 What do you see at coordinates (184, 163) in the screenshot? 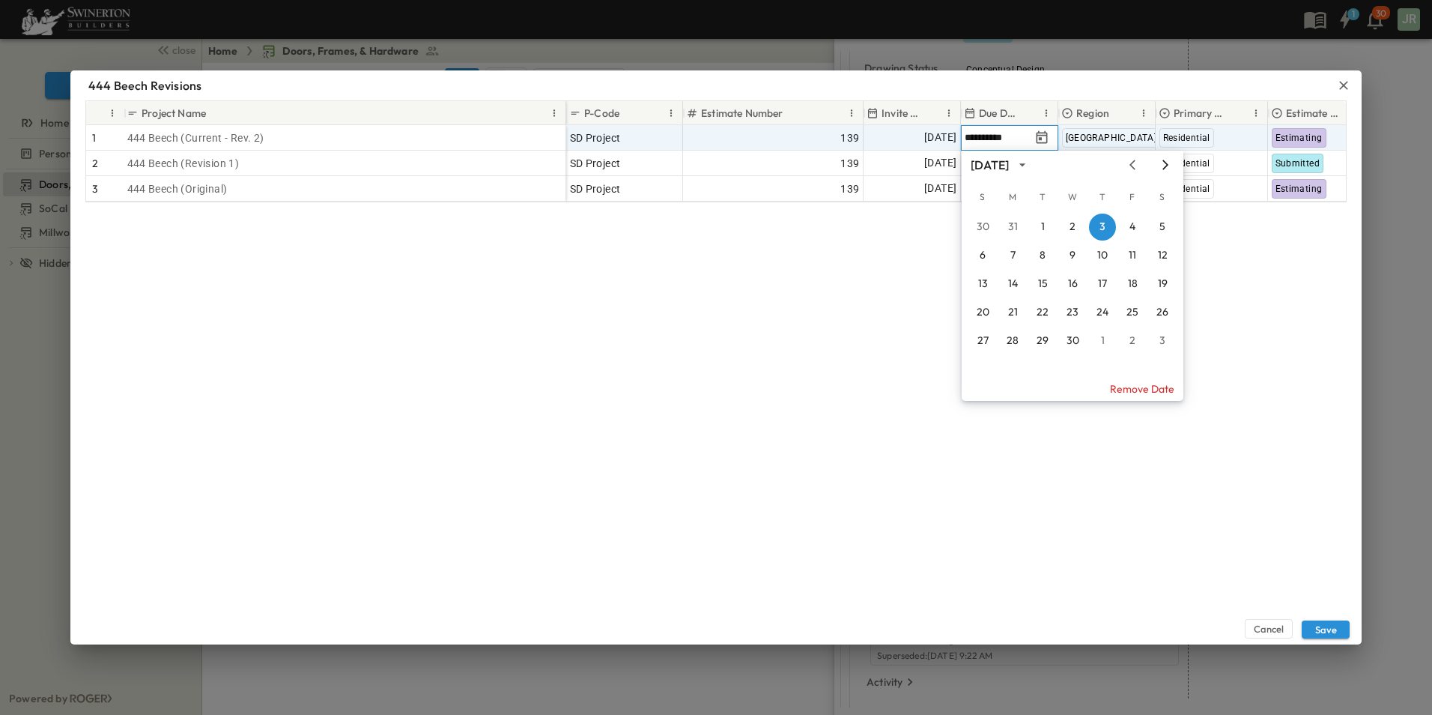
I see `span: 444 Beech (Revision 1)` at bounding box center [184, 163].